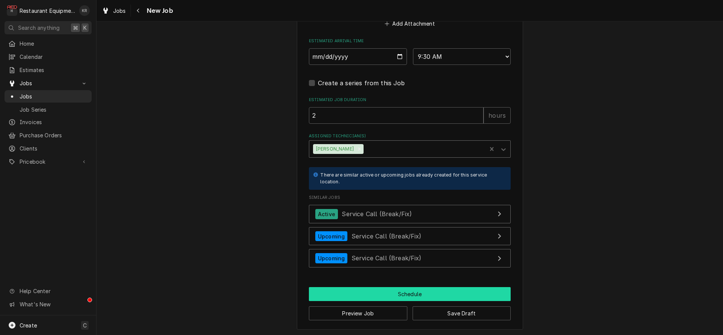 The height and width of the screenshot is (335, 723). I want to click on span: Clients, so click(54, 148).